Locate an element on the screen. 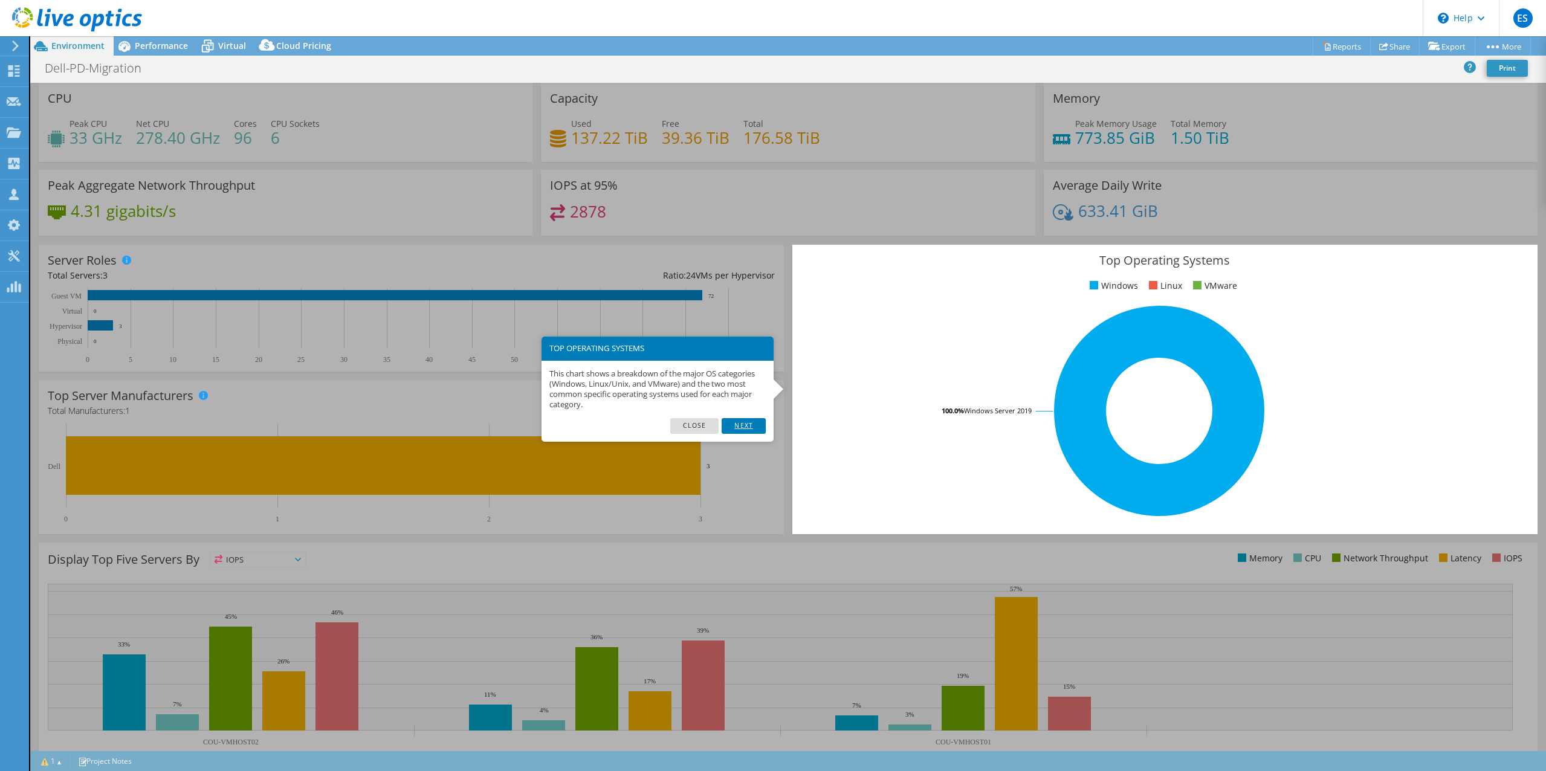 The image size is (1546, 771). a: 1 is located at coordinates (51, 761).